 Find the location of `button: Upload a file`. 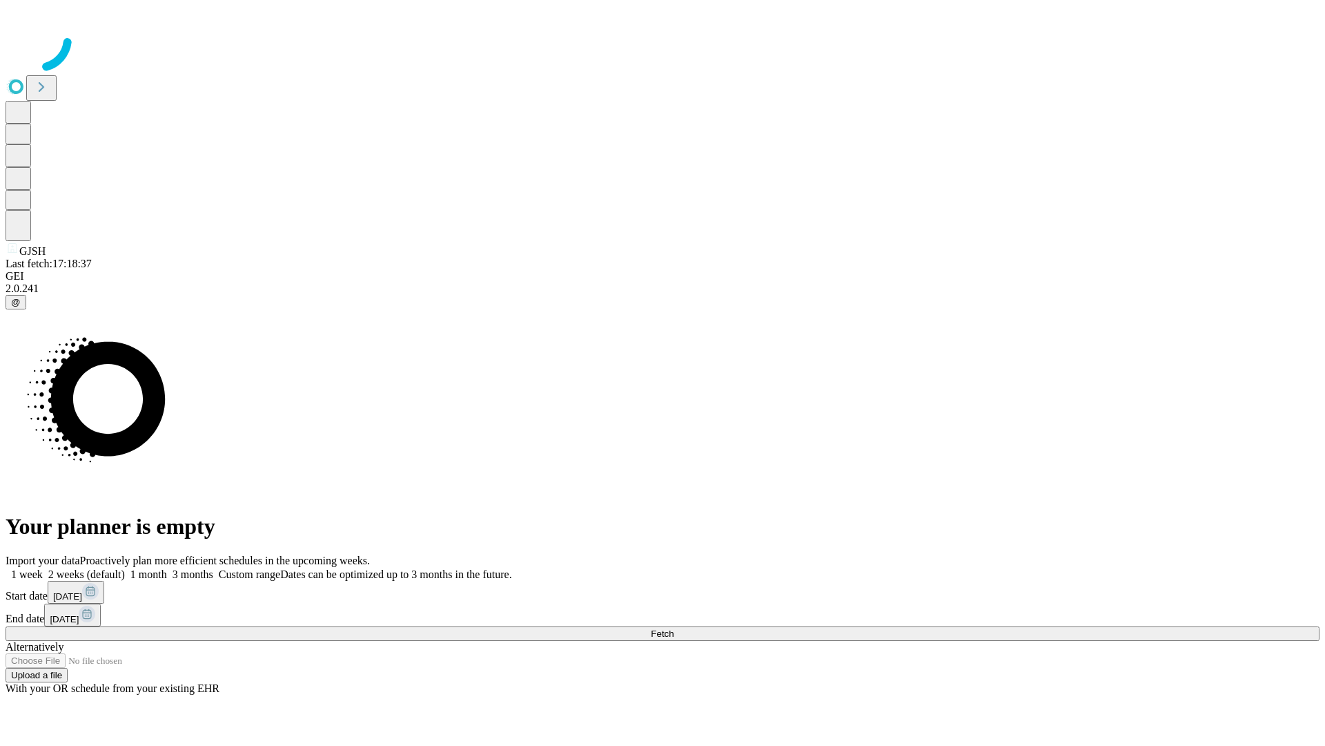

button: Upload a file is located at coordinates (37, 674).